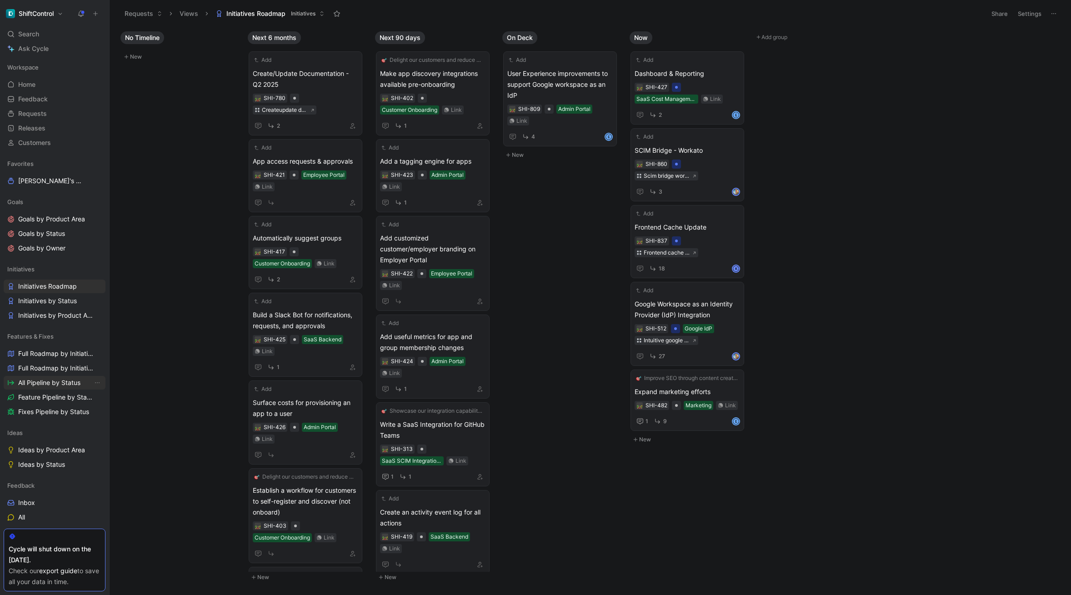 The height and width of the screenshot is (595, 1071). Describe the element at coordinates (55, 164) in the screenshot. I see `div: Favorites` at that location.